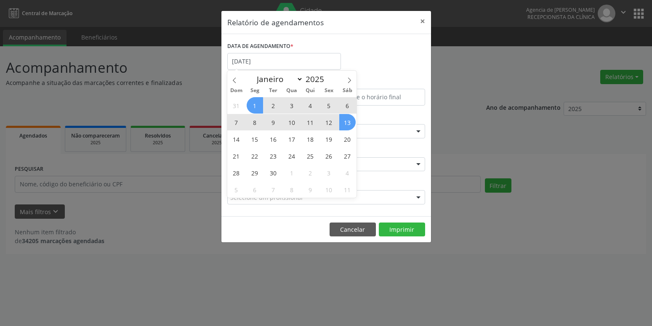 This screenshot has width=652, height=326. What do you see at coordinates (284, 61) in the screenshot?
I see `input: Selecione uma data ou intervalo` at bounding box center [284, 61].